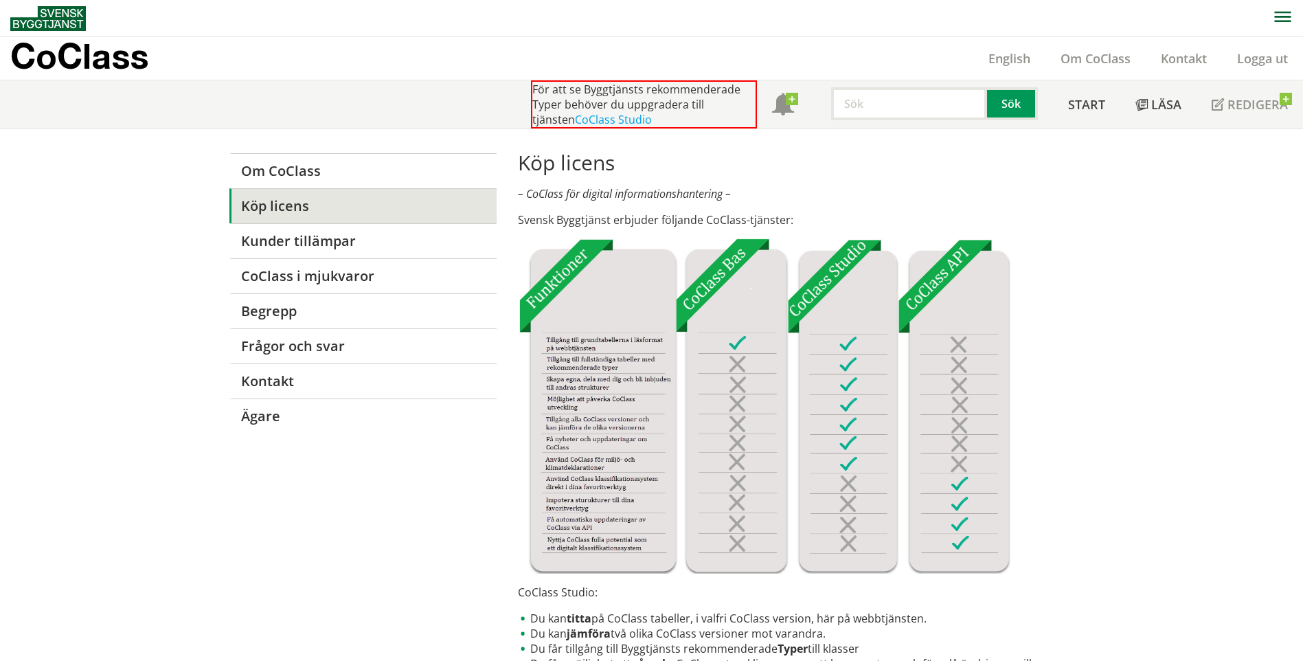  Describe the element at coordinates (1263, 58) in the screenshot. I see `a: Logga ut` at that location.